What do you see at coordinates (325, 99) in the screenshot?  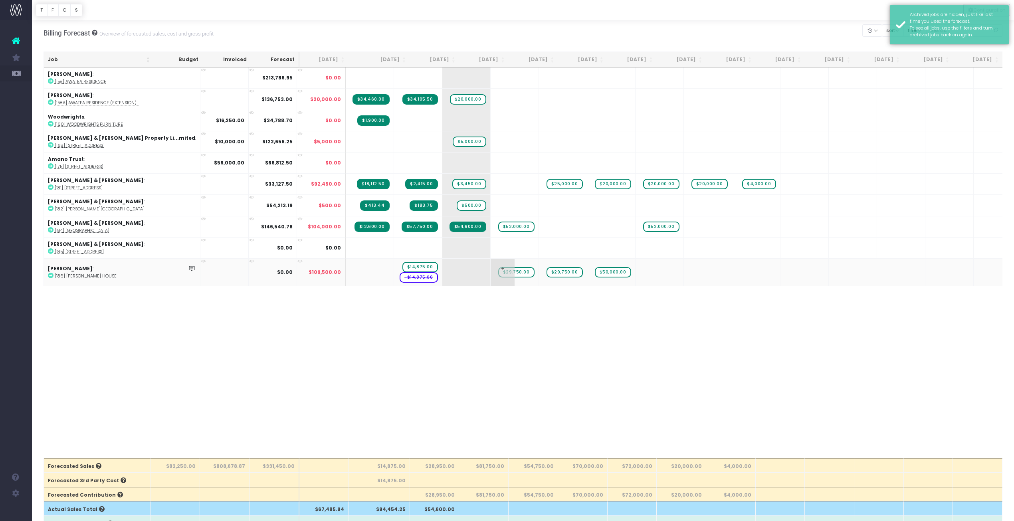 I see `span: $20,000.00` at bounding box center [325, 99].